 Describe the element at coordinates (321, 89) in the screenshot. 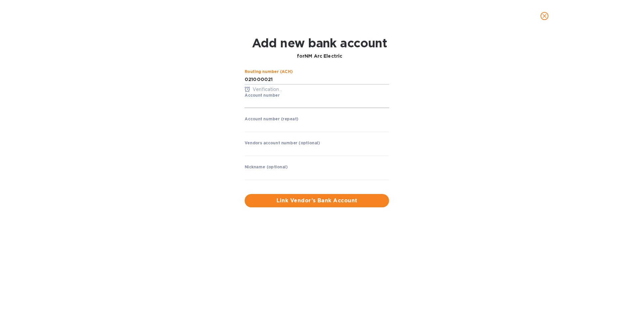

I see `p: Verification...` at that location.